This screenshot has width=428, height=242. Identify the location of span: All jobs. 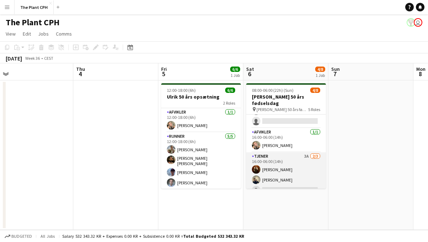
(48, 236).